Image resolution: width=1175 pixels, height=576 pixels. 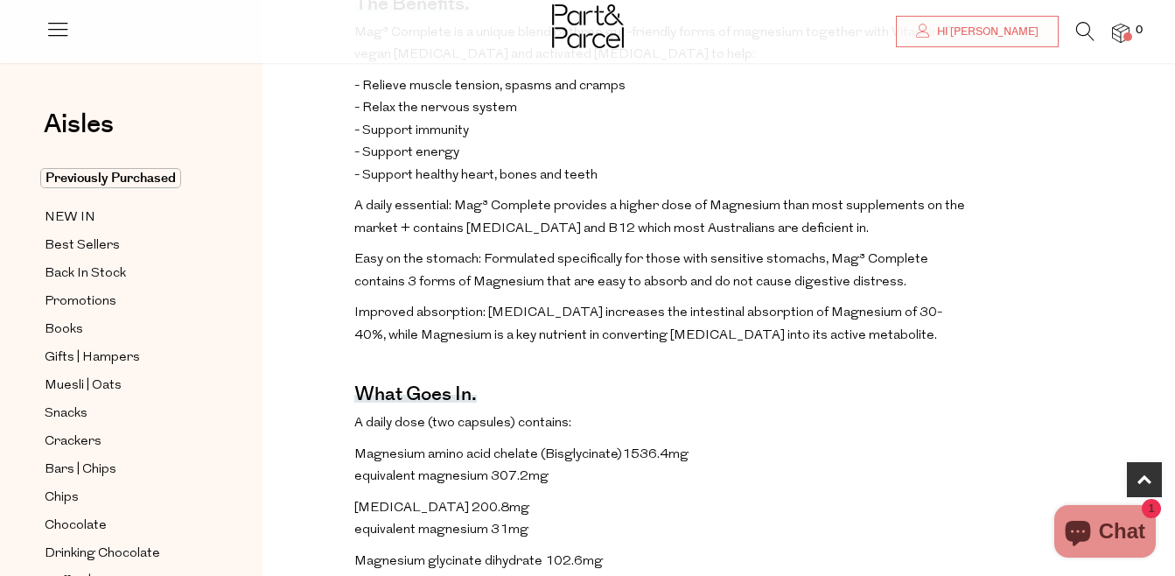 I want to click on a: Aisles, so click(x=79, y=133).